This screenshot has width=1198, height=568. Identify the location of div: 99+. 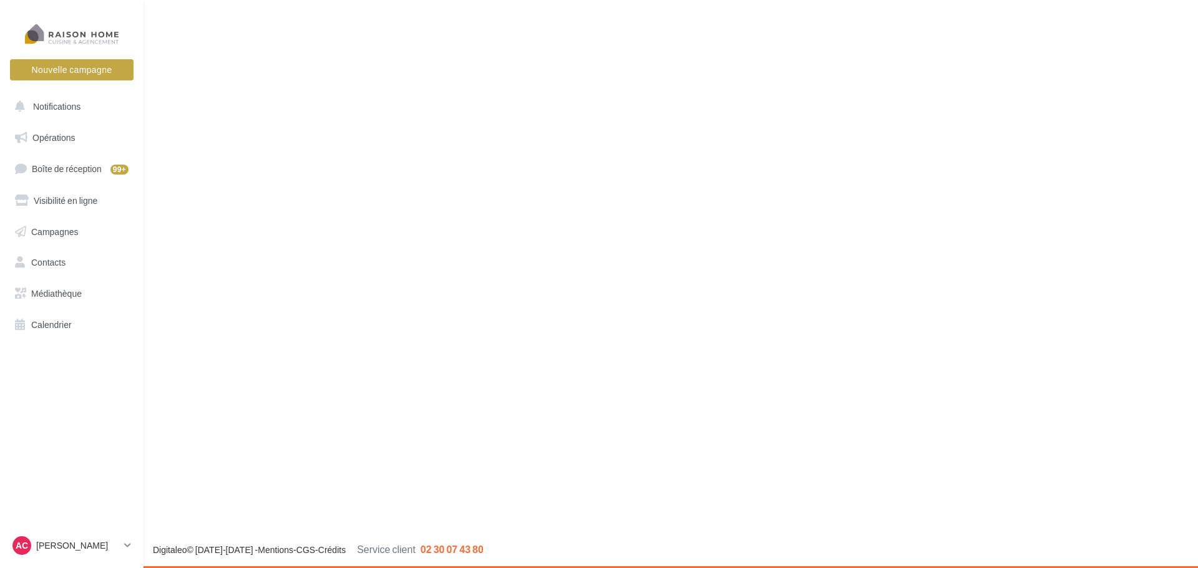
(119, 170).